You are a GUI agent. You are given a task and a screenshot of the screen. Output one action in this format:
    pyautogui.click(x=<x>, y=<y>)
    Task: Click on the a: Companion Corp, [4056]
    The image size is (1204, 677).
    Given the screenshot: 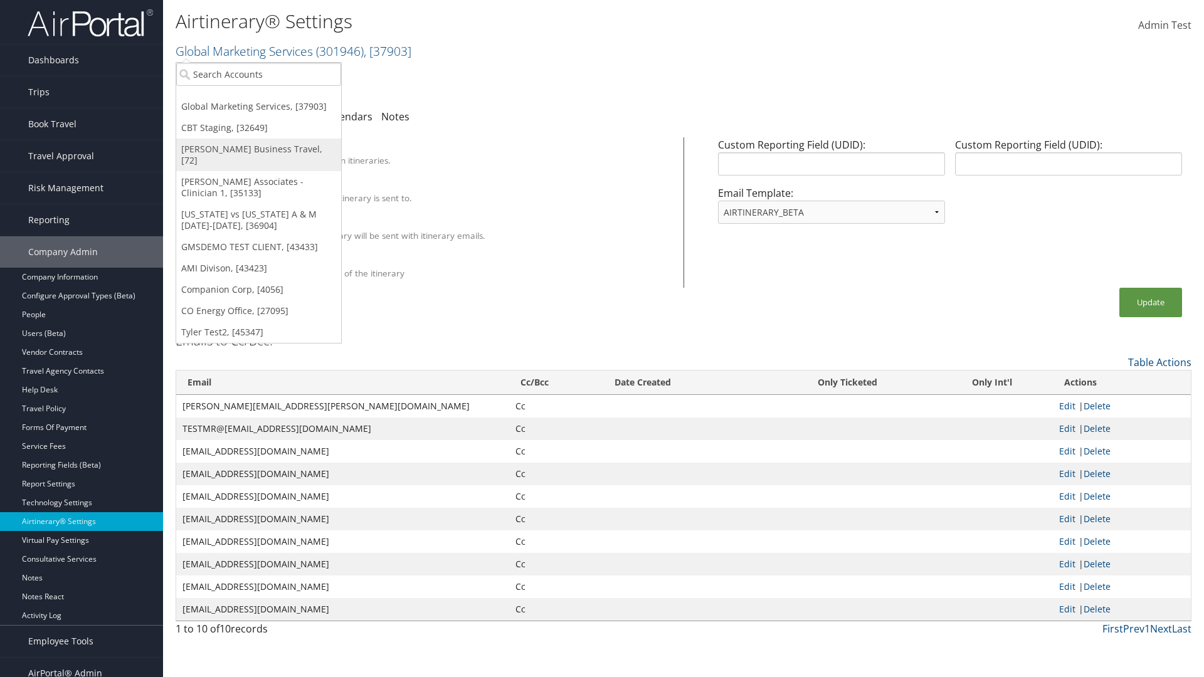 What is the action you would take?
    pyautogui.click(x=258, y=290)
    